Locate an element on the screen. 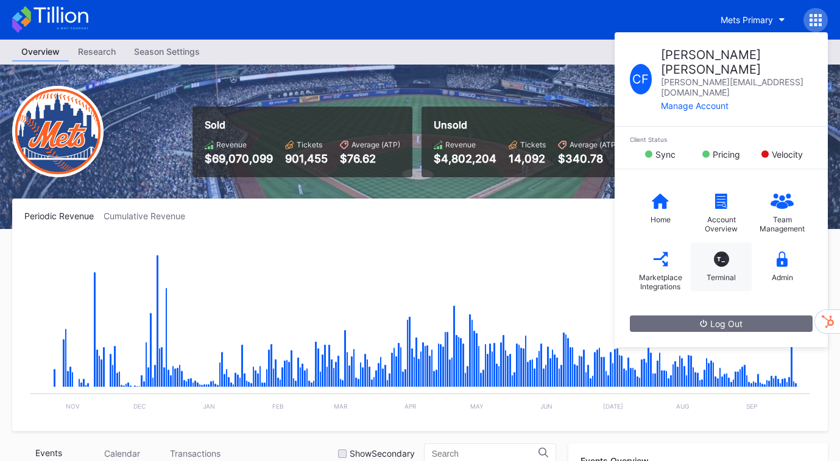  div: Sold is located at coordinates (302, 125).